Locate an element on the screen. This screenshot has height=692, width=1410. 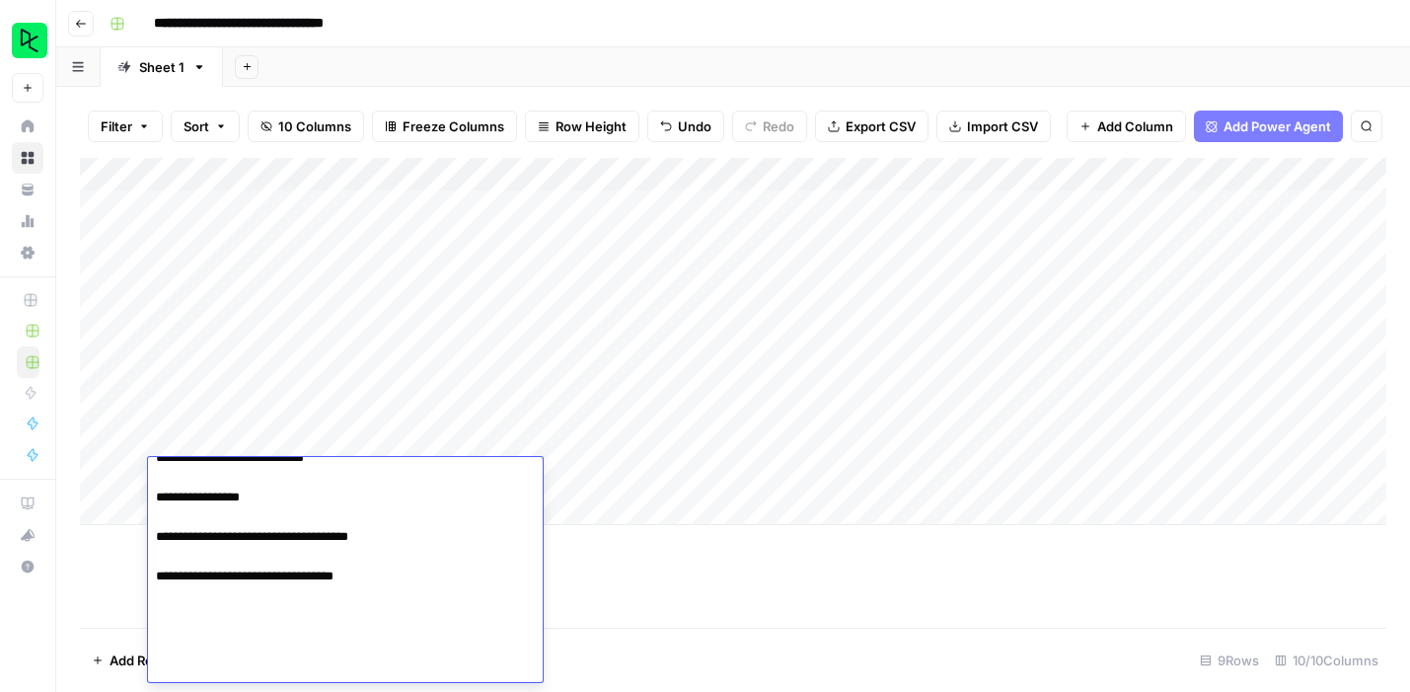
a: Your Data is located at coordinates (28, 190).